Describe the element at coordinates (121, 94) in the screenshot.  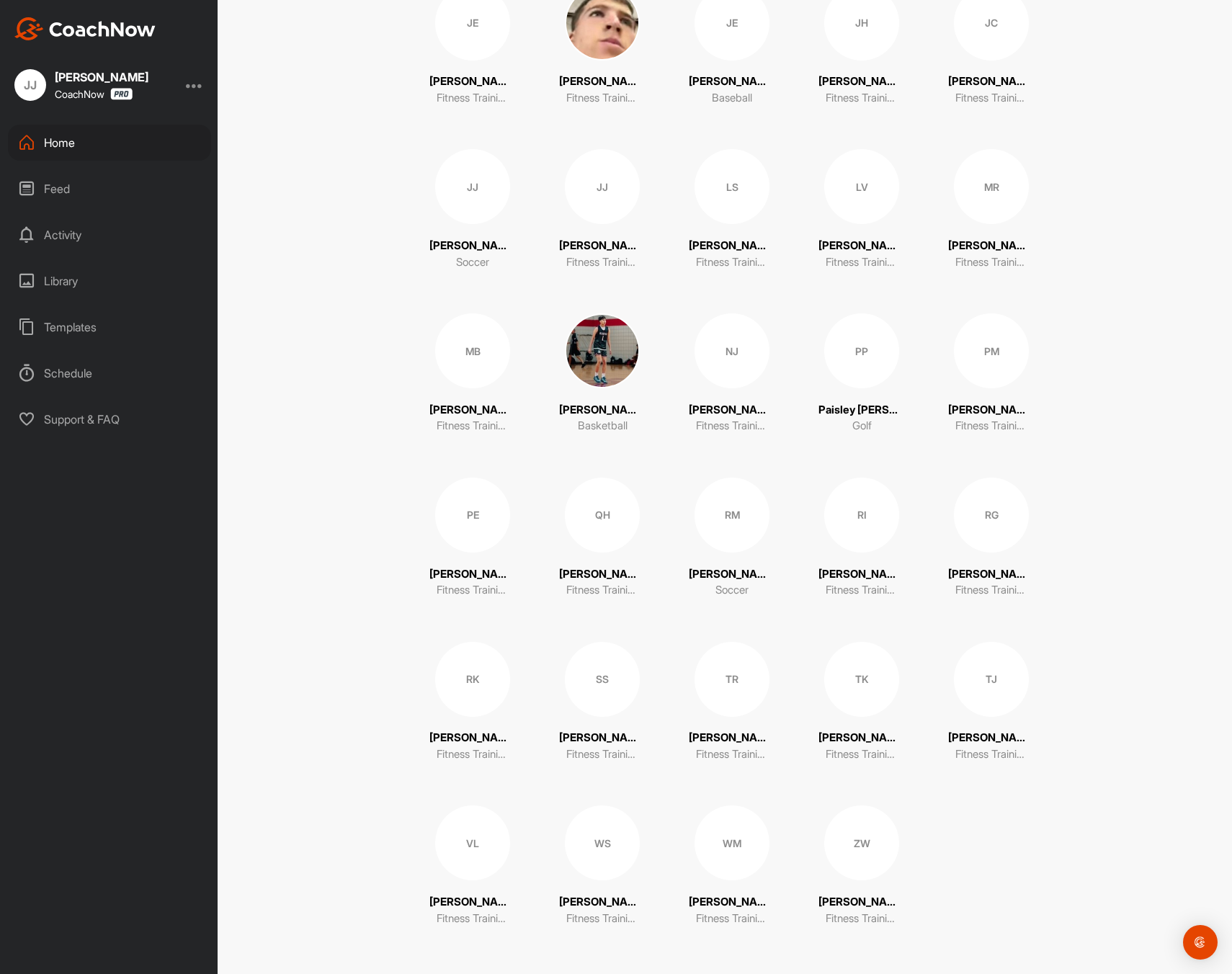
I see `img: CoachNow Pro` at that location.